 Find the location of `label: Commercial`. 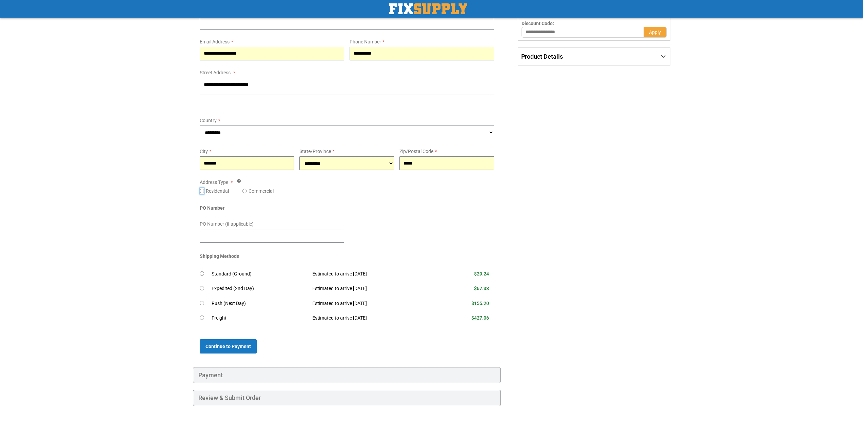

label: Commercial is located at coordinates (261, 191).